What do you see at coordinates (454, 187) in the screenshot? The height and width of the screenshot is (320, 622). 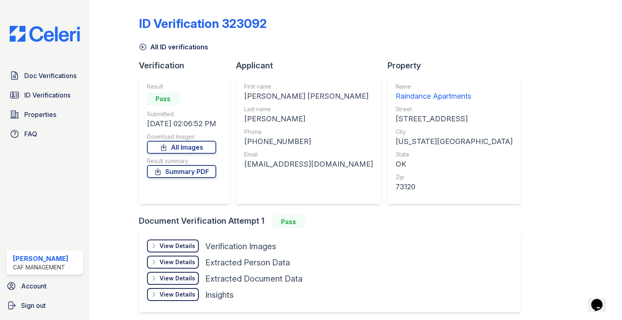 I see `div: 73120` at bounding box center [454, 187].